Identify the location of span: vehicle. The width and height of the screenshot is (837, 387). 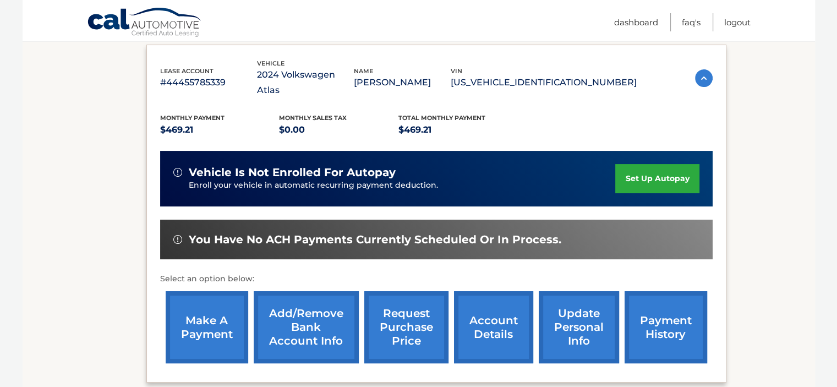
(271, 63).